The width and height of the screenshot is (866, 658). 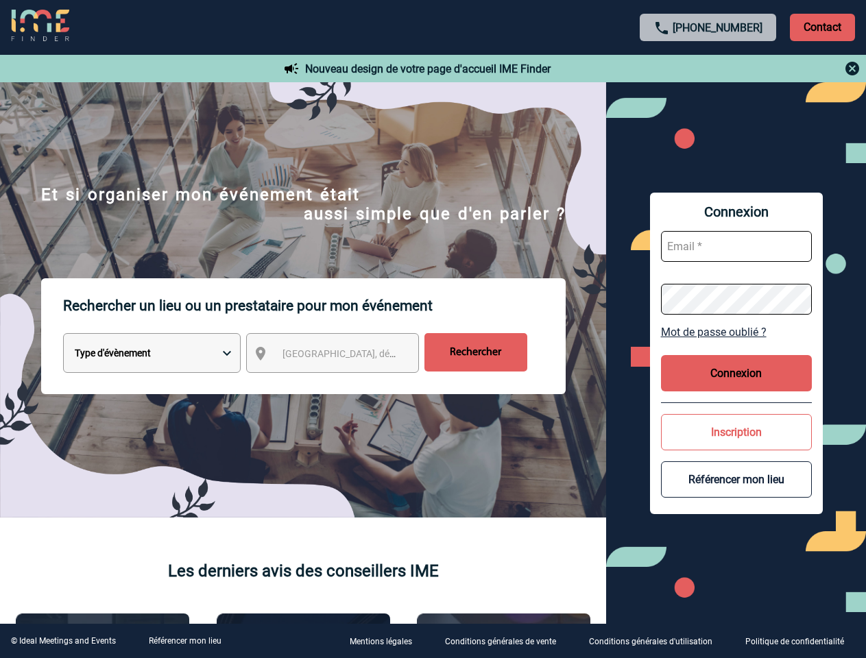 I want to click on a: Politique de confidentialité, so click(x=800, y=641).